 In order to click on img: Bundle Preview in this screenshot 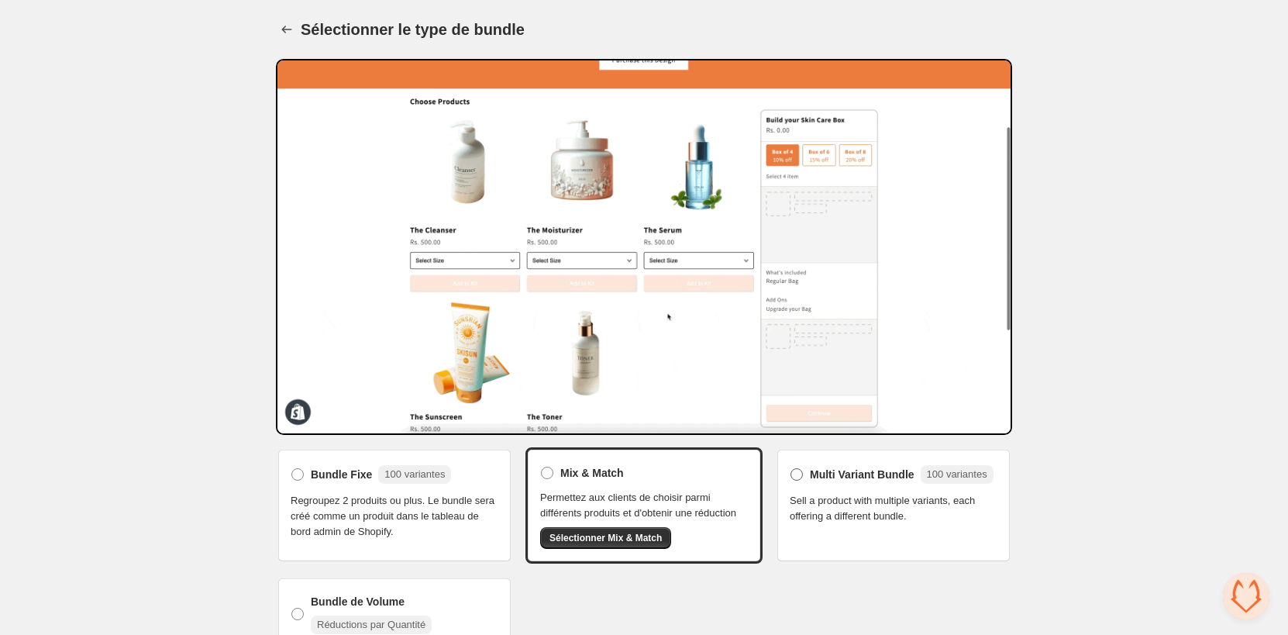, I will do `click(644, 246)`.